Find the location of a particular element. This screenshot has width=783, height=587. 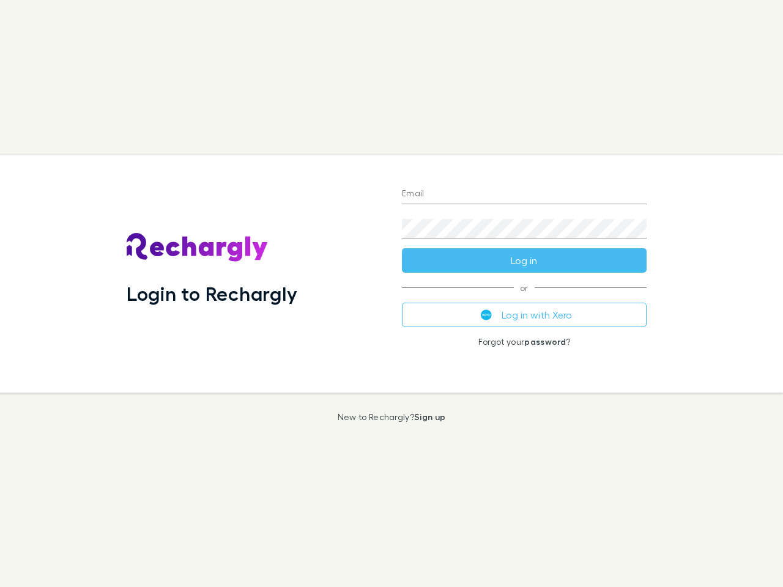

a: Sign up is located at coordinates (429, 416).